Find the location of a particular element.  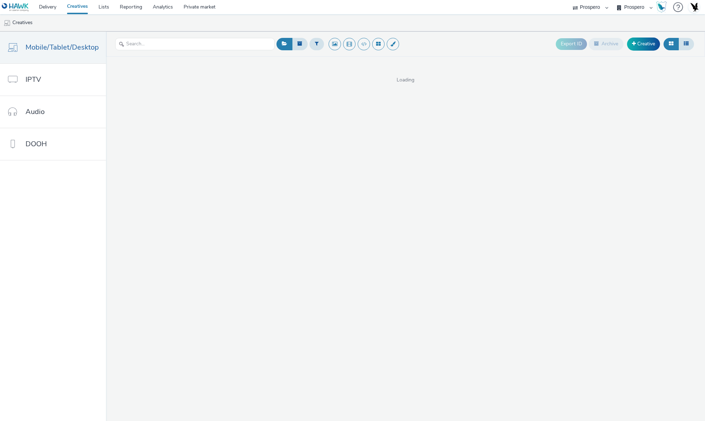

button: Archive is located at coordinates (606, 44).